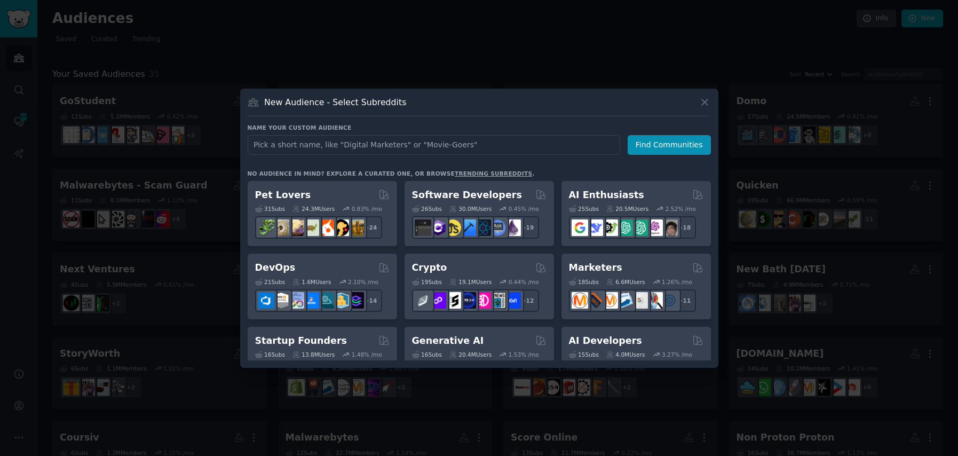 This screenshot has width=958, height=456. What do you see at coordinates (355, 227) in the screenshot?
I see `img: dogbreed` at bounding box center [355, 227].